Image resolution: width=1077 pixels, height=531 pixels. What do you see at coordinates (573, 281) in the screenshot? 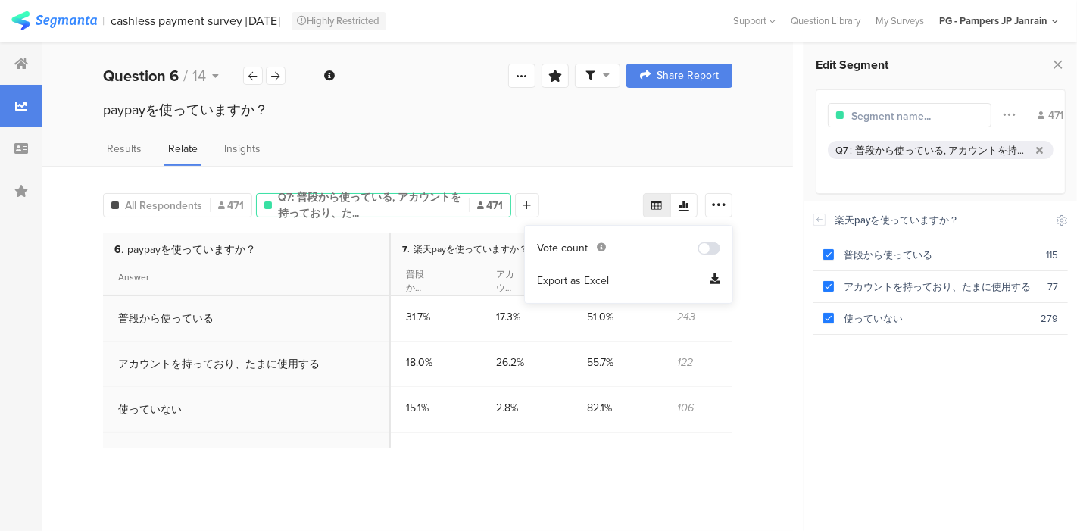
I see `span: Export as Excel` at bounding box center [573, 281].